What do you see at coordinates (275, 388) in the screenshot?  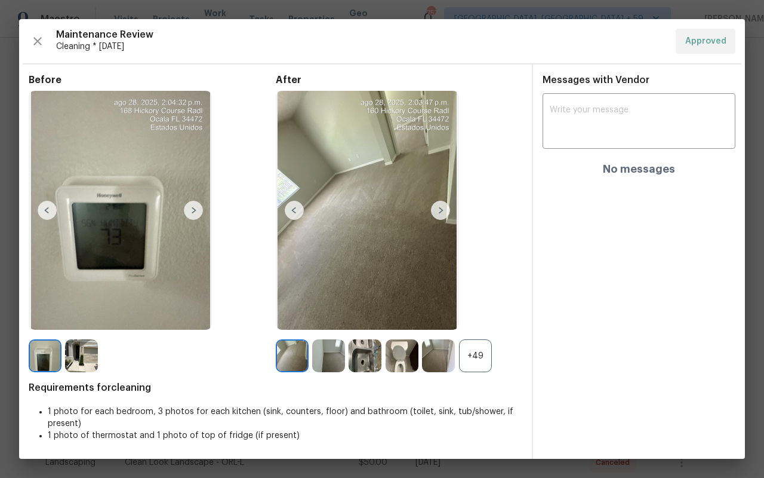 I see `span: Requirements for cleaning` at bounding box center [275, 388].